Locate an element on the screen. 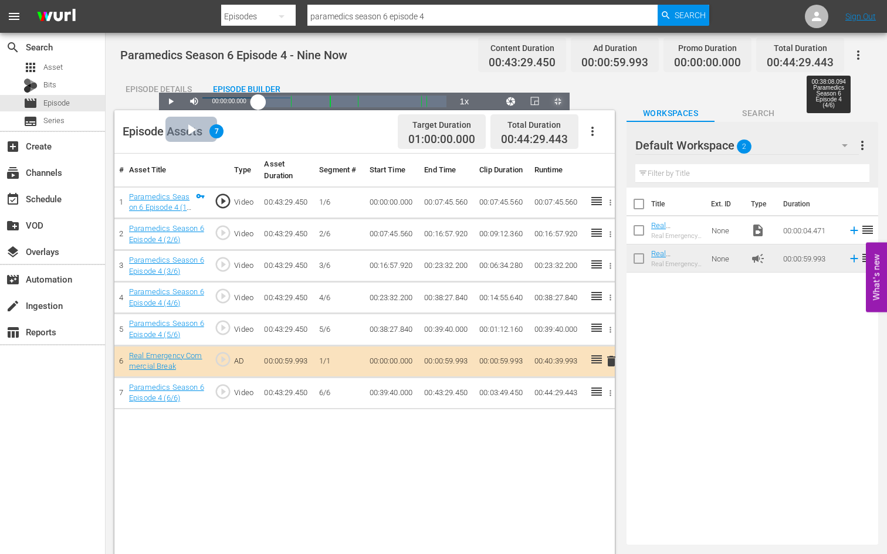  button: Playback Rate is located at coordinates (464, 101).